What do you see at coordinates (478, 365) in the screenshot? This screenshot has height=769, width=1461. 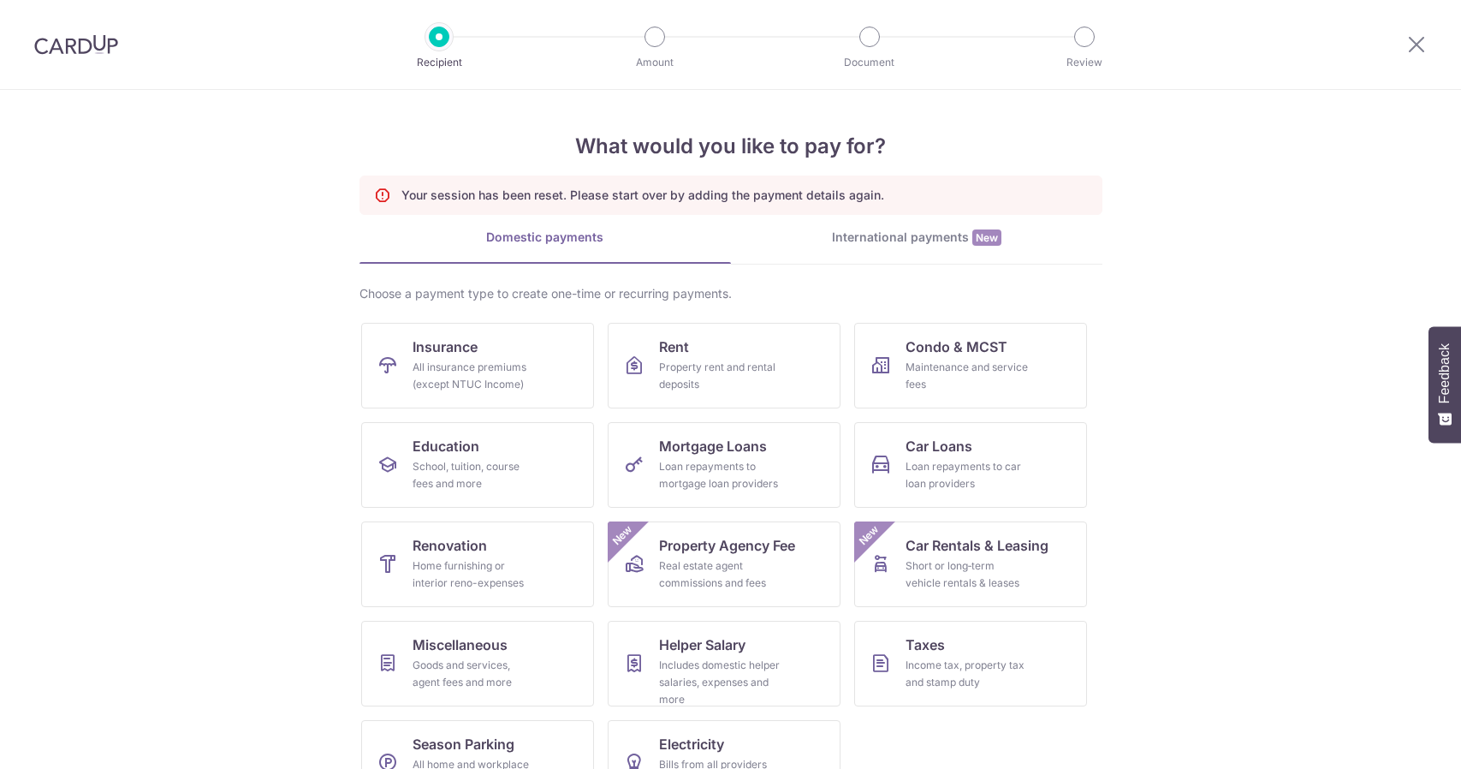 I see `a: InsuranceAll insurance premiums (except NTUC Income)` at bounding box center [478, 365].